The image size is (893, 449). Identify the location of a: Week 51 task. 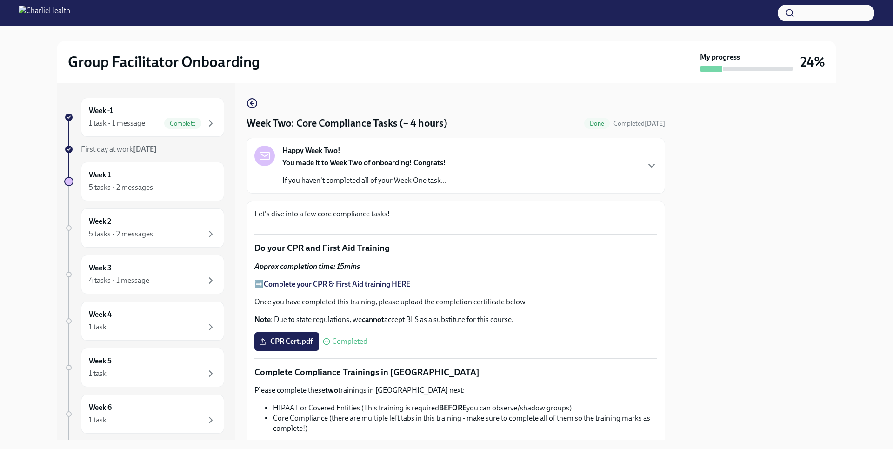
(144, 367).